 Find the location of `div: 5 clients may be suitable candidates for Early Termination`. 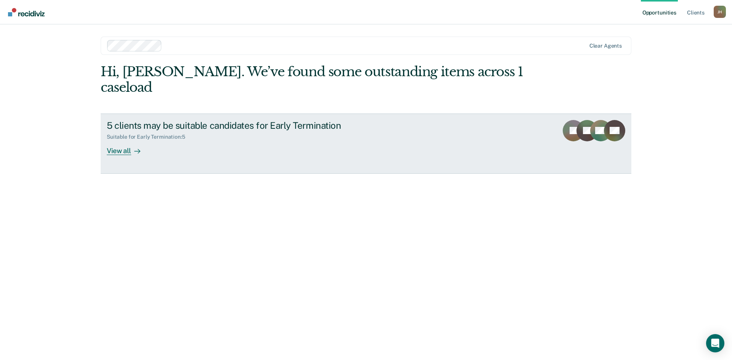

div: 5 clients may be suitable candidates for Early Termination is located at coordinates (241, 125).